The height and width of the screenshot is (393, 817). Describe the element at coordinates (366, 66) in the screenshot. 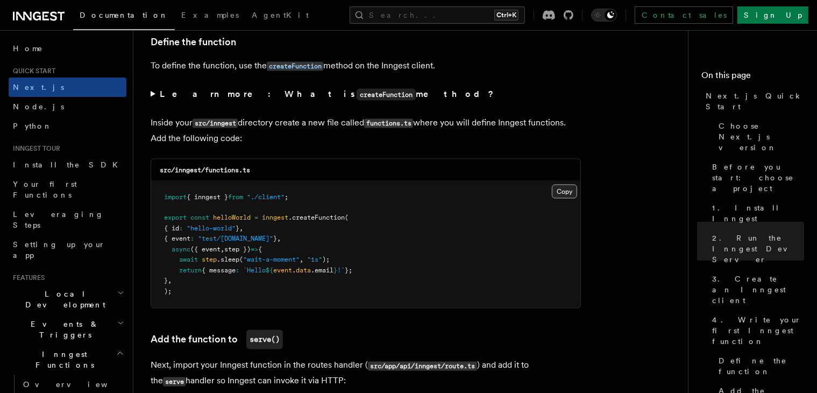

I see `p: To define the function, use the method on the Inngest client.` at that location.